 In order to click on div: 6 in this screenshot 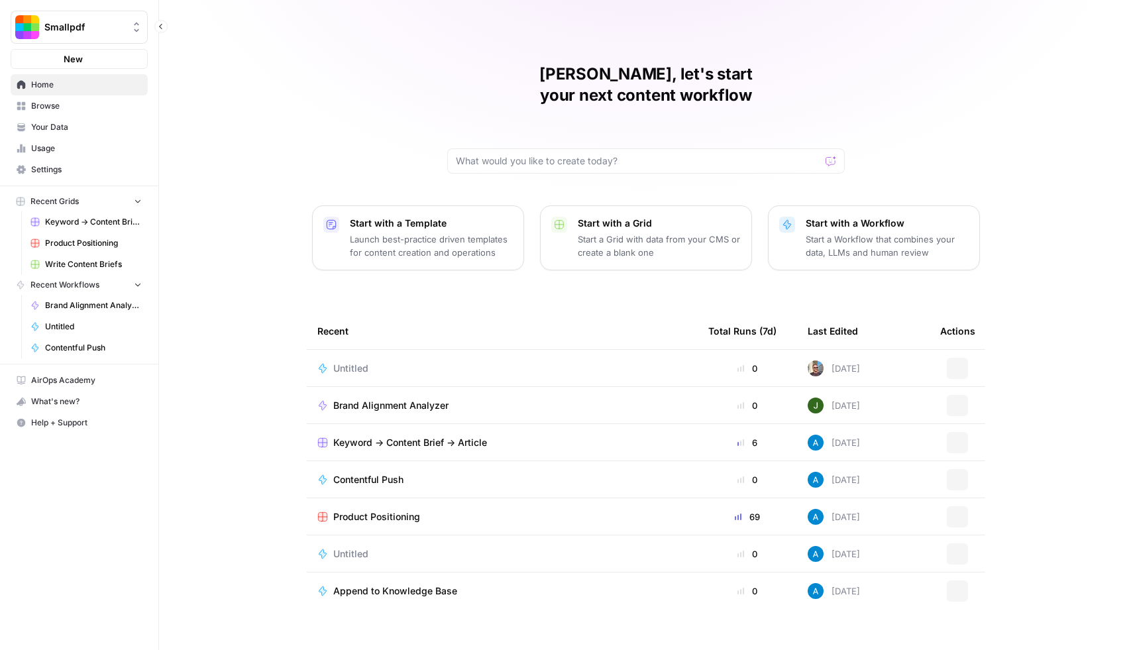, I will do `click(748, 443)`.